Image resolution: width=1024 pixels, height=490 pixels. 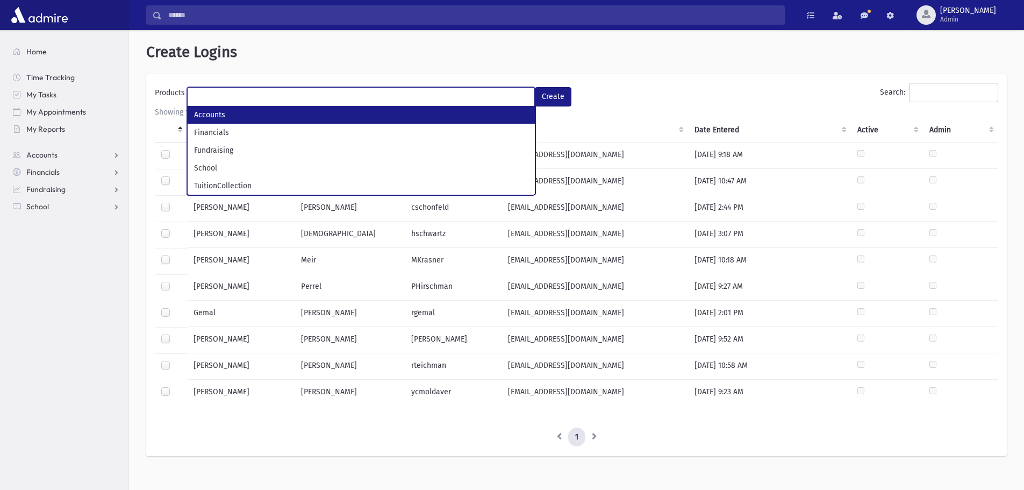 What do you see at coordinates (43, 172) in the screenshot?
I see `span: Financials` at bounding box center [43, 172].